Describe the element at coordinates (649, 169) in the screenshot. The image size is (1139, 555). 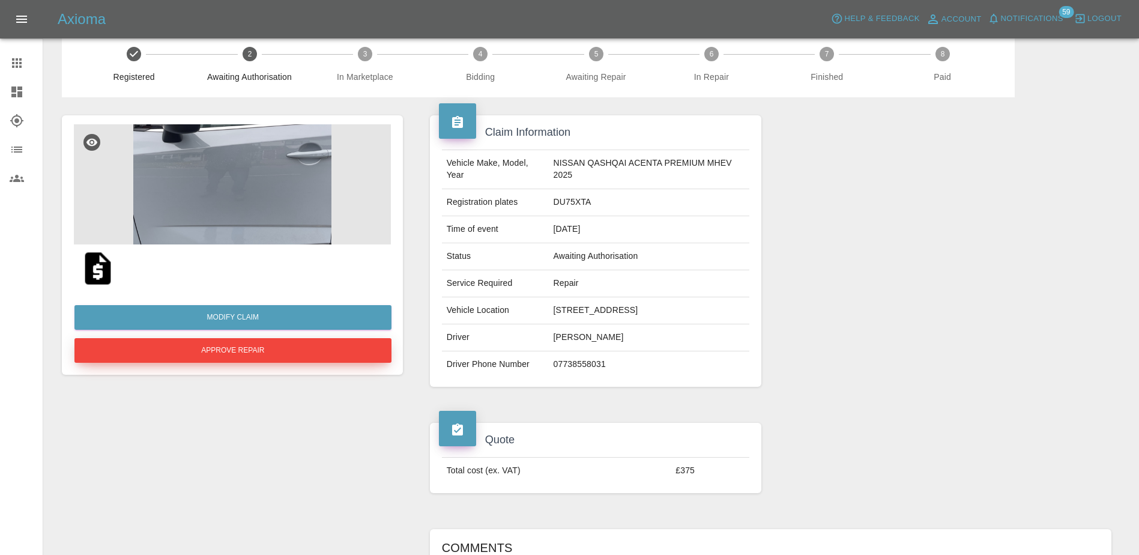
I see `td: NISSAN QASHQAI ACENTA PREMIUM MHEV 2025` at that location.